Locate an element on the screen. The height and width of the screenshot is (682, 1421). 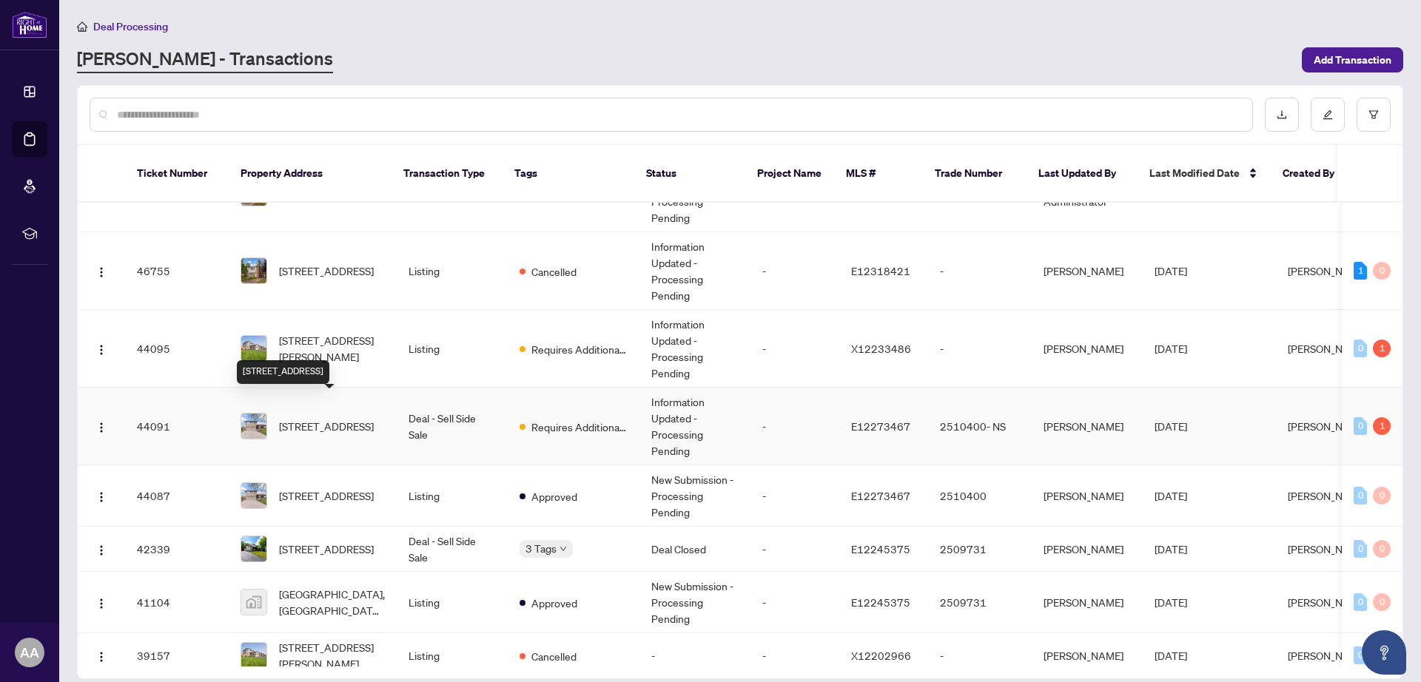
button: edit is located at coordinates (1328, 115).